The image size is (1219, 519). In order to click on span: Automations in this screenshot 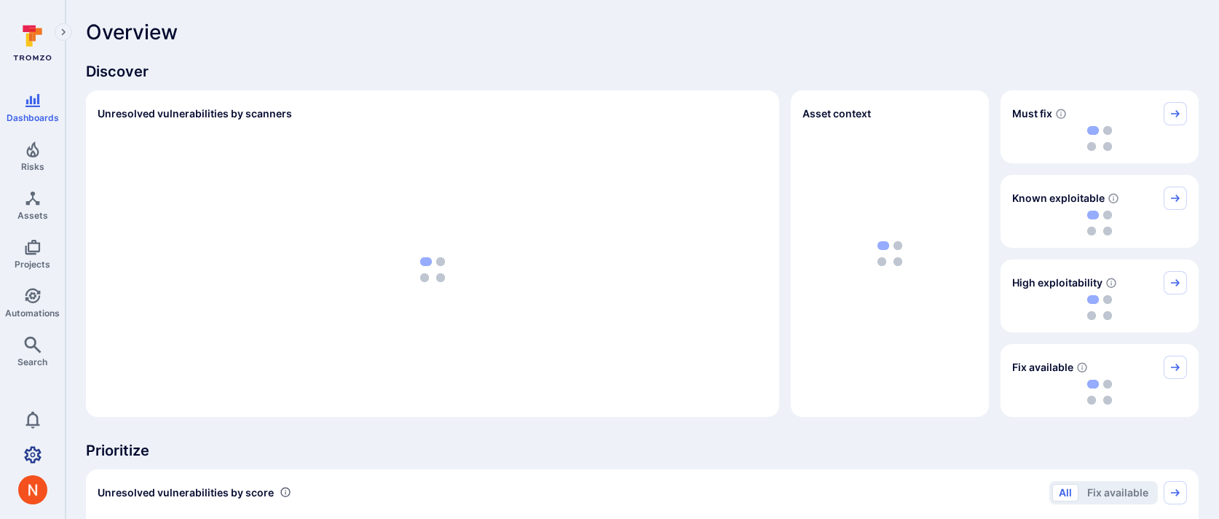, I will do `click(32, 312)`.